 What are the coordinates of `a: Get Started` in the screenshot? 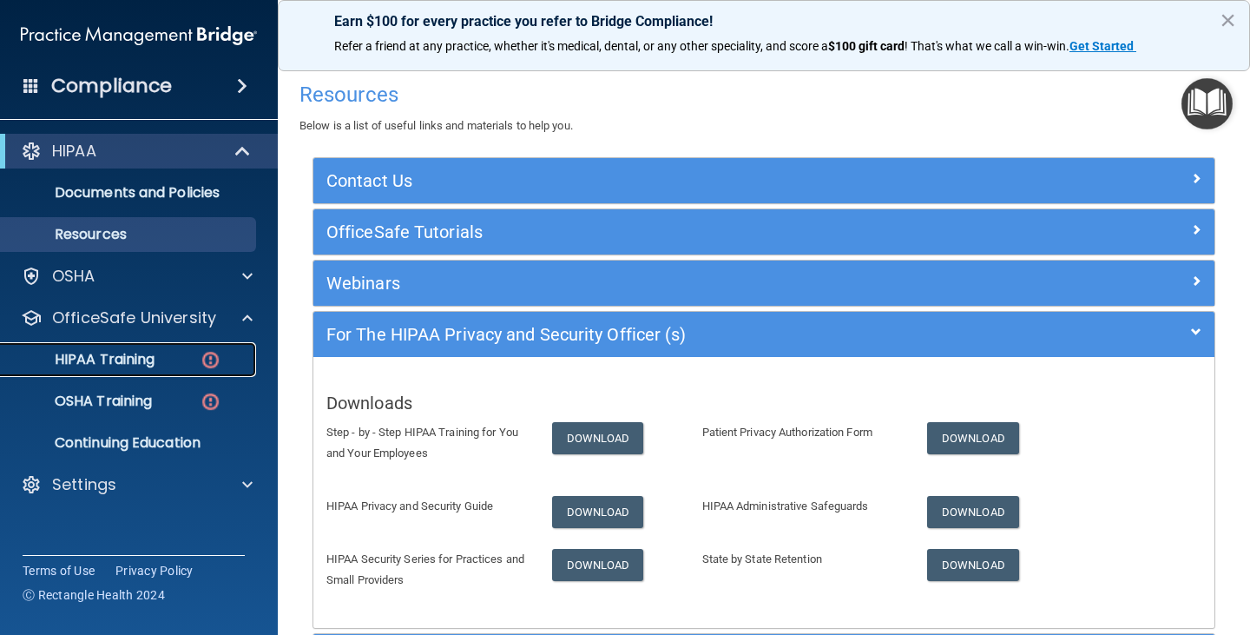 It's located at (1102, 46).